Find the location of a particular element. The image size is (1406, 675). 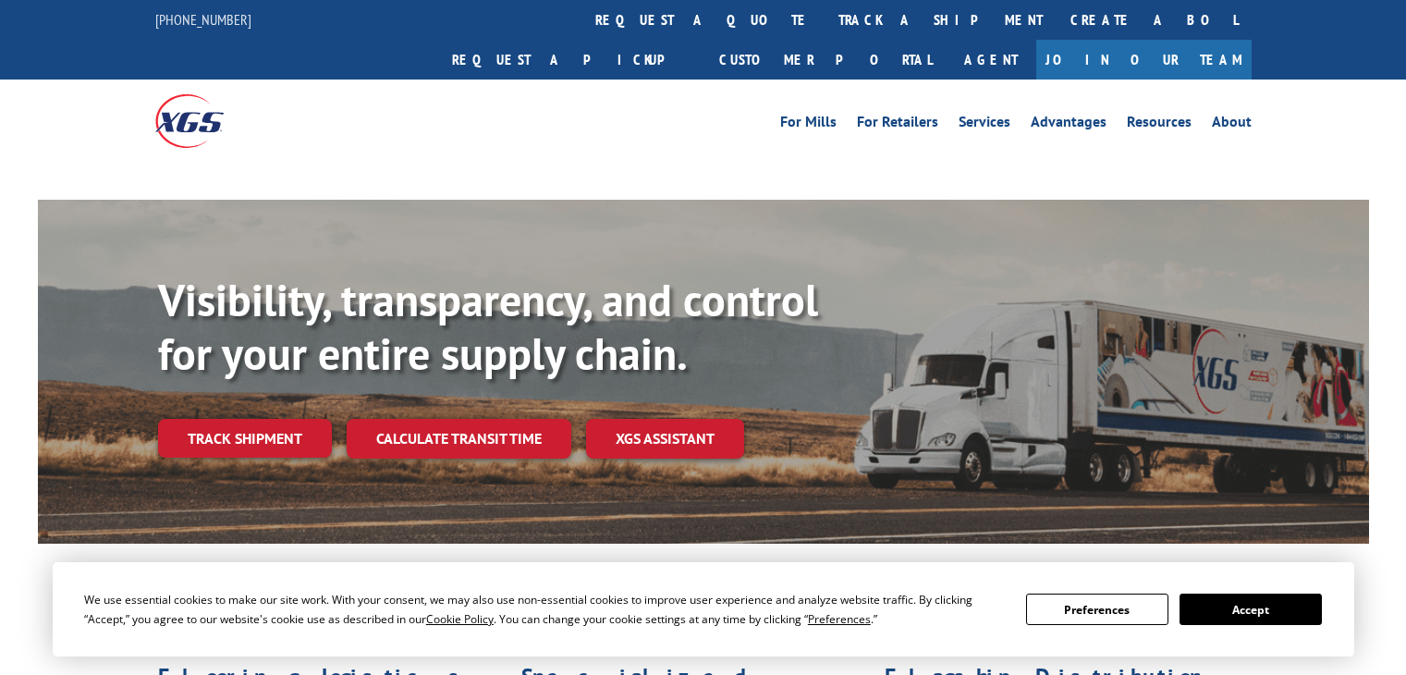

a: Resources is located at coordinates (1160, 125).